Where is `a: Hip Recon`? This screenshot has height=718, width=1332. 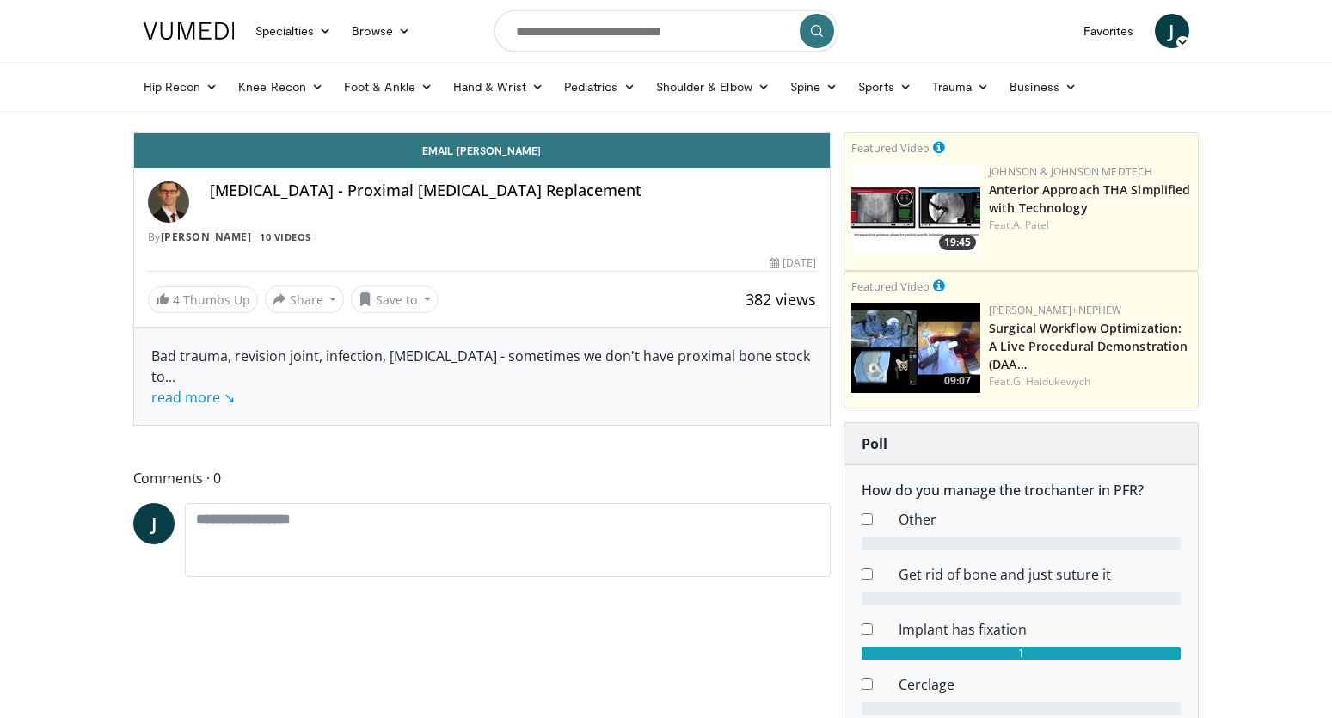
a: Hip Recon is located at coordinates (181, 87).